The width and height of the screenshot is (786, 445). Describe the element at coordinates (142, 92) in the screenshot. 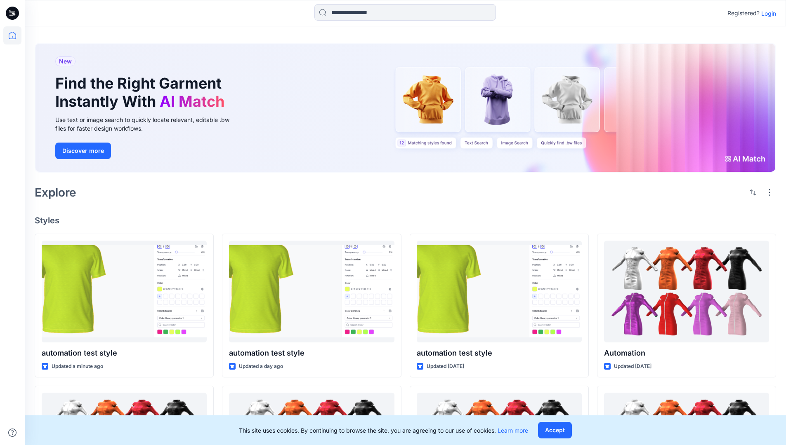

I see `h1: Find the Right Garment Instantly With` at that location.